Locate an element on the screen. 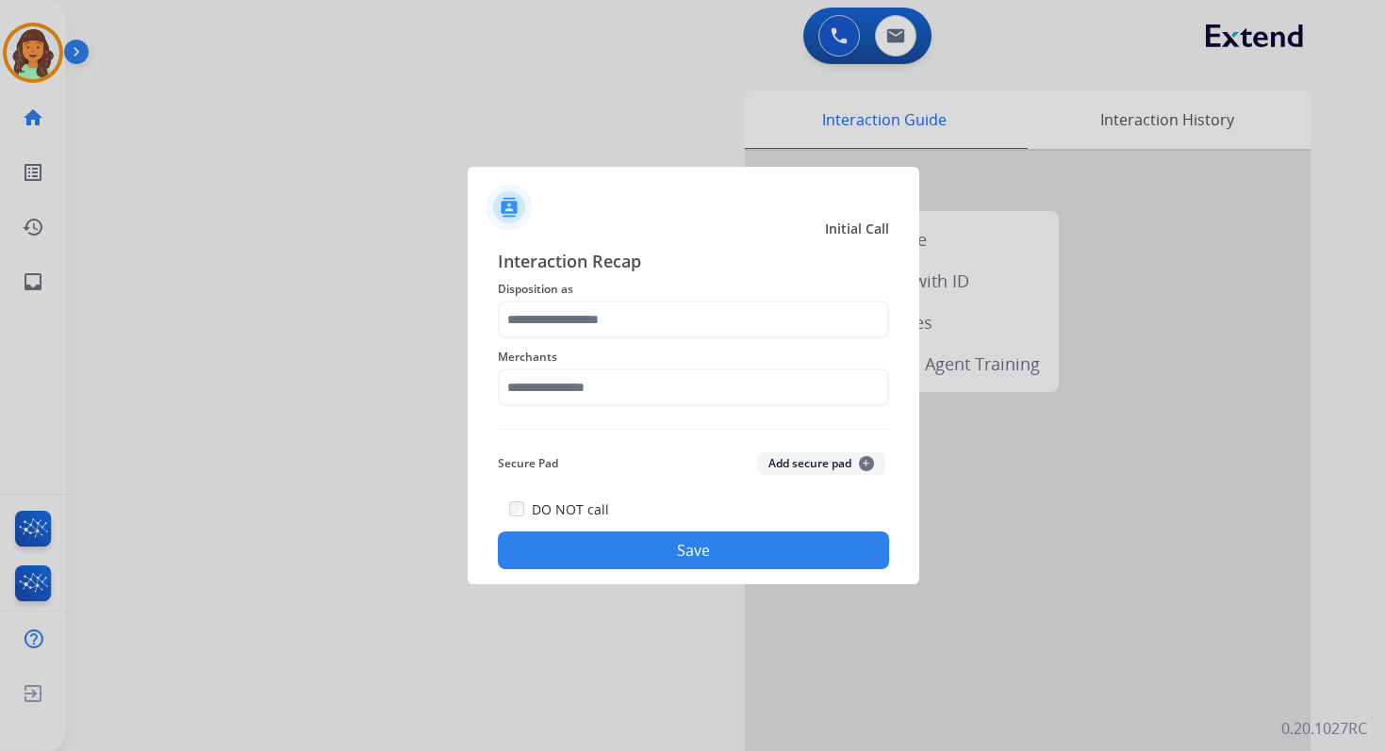 The height and width of the screenshot is (751, 1386). img: contact-recap-line.svg is located at coordinates (693, 429).